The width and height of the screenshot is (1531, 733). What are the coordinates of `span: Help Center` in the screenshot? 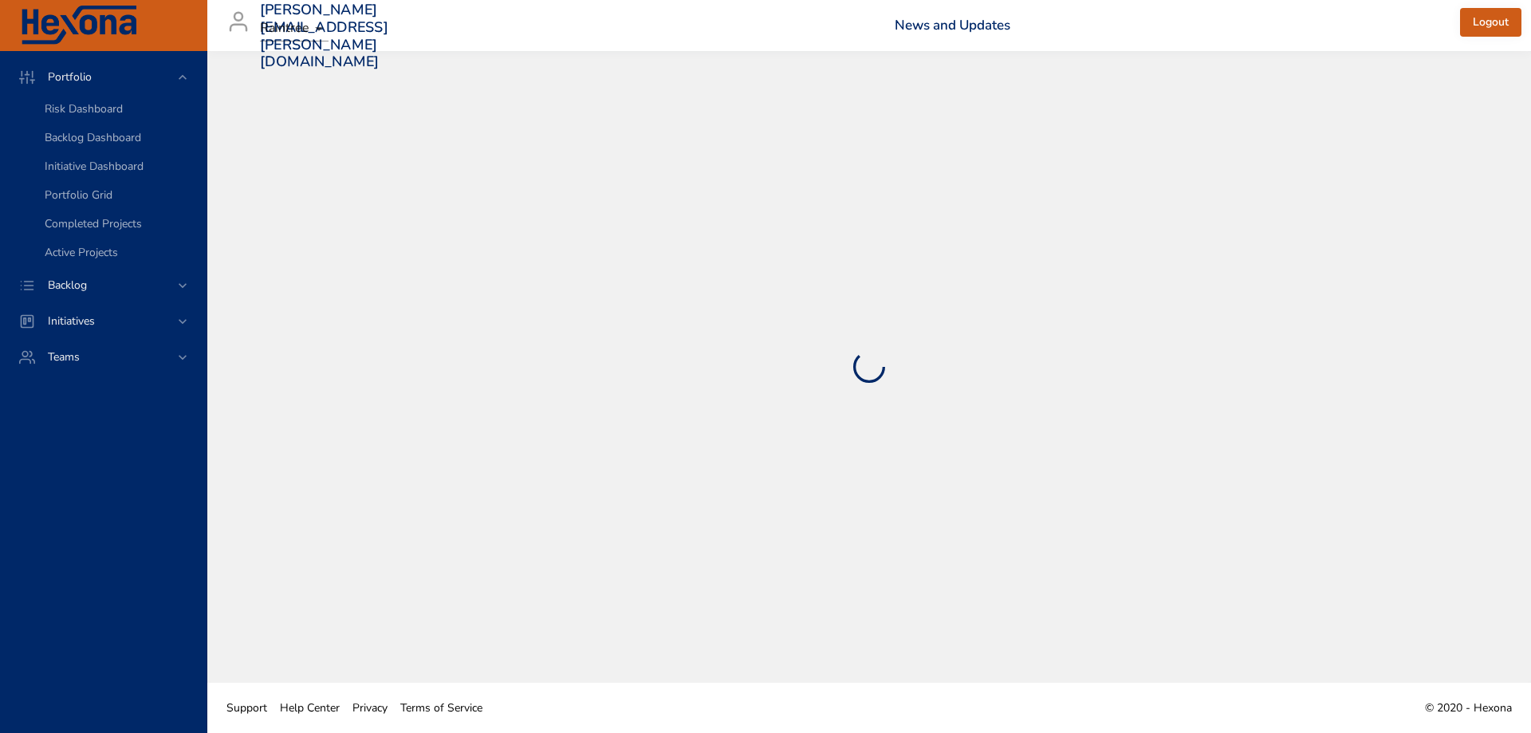 It's located at (309, 707).